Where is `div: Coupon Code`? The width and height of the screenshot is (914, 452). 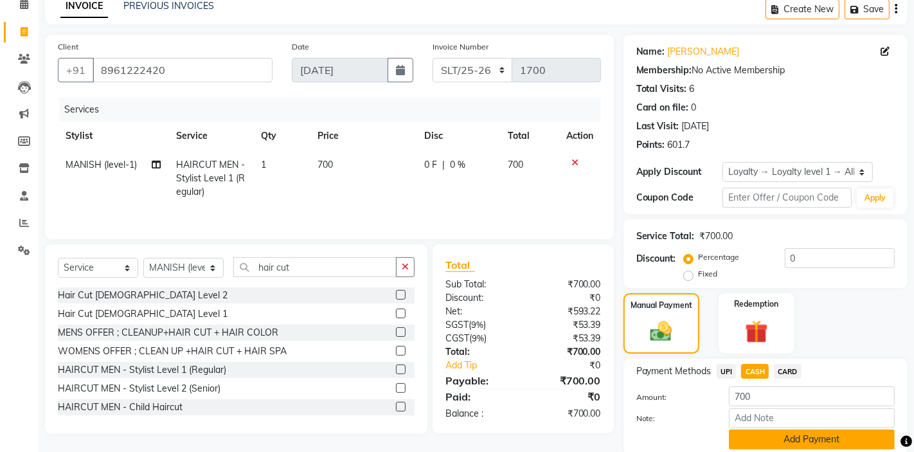
div: Coupon Code is located at coordinates (679, 197).